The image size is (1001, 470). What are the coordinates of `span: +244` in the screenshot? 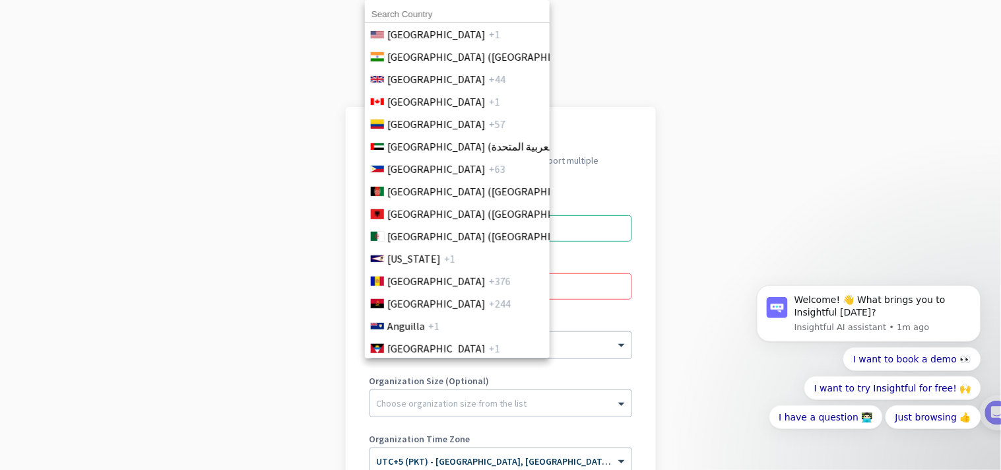 It's located at (499, 303).